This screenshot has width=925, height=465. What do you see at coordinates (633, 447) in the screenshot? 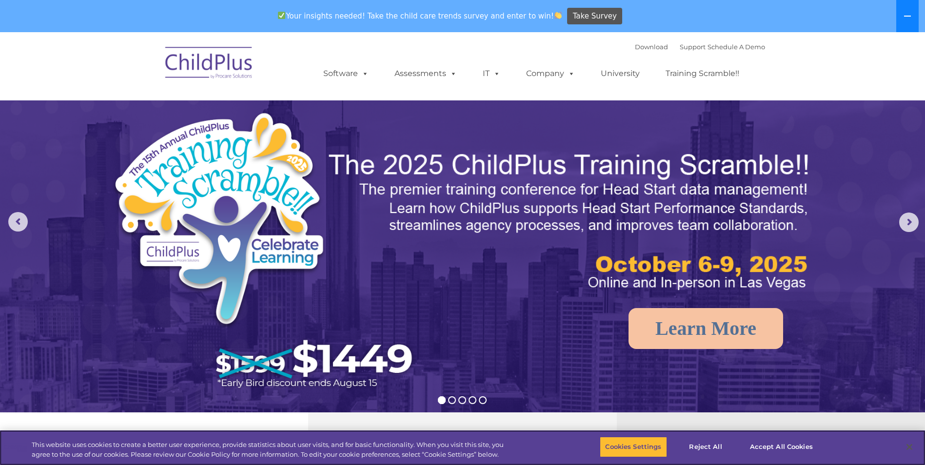
I see `button: Cookies Settings` at bounding box center [633, 447].